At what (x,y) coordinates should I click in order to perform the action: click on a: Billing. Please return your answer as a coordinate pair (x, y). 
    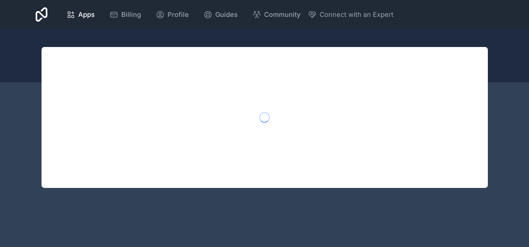
    Looking at the image, I should click on (125, 15).